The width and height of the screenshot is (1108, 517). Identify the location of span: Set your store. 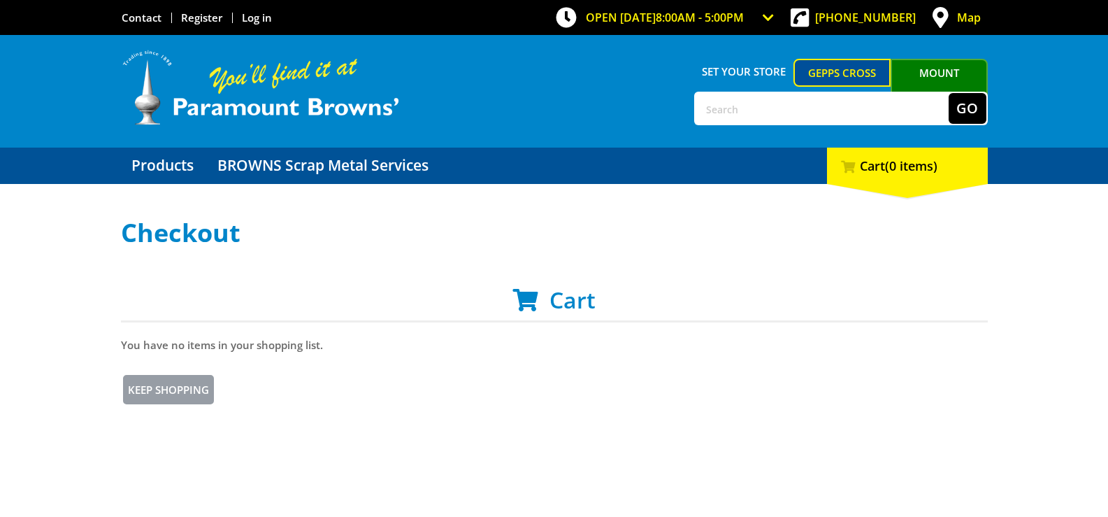
(744, 71).